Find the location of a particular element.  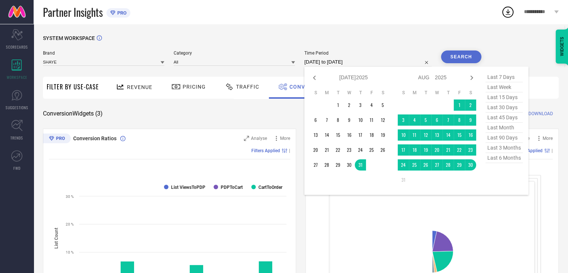

td: Sun Jul 20 2025 is located at coordinates (316, 150).